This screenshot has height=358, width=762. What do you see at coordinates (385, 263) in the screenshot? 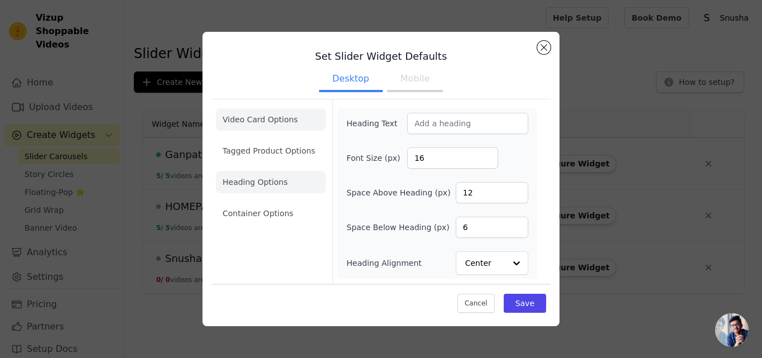
I see `label: Heading Alignment` at bounding box center [385, 263].